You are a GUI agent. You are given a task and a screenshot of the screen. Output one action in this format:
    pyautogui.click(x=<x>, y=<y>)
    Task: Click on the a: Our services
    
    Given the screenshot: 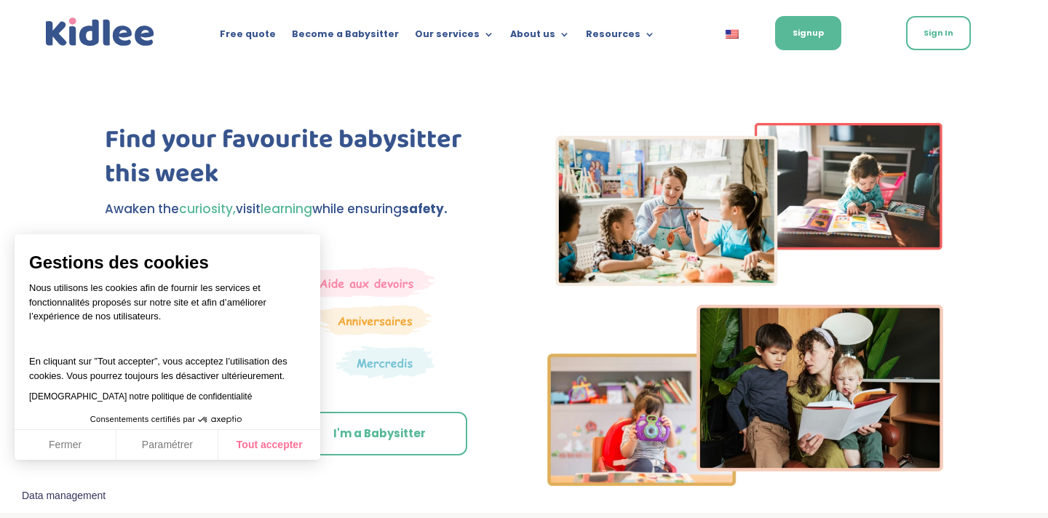 What is the action you would take?
    pyautogui.click(x=454, y=37)
    